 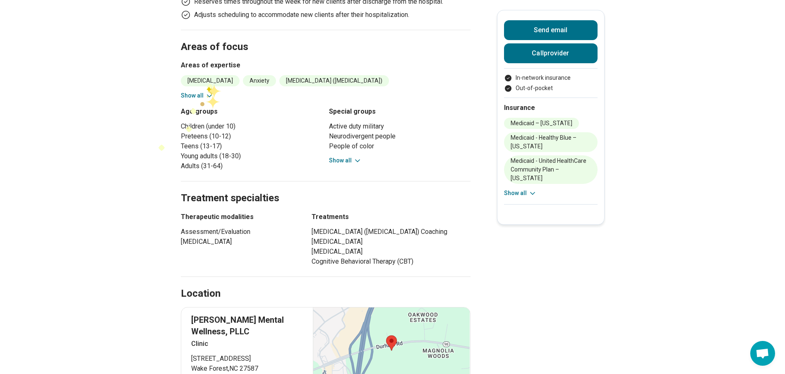 What do you see at coordinates (239, 232) in the screenshot?
I see `li: Assessment/Evaluation` at bounding box center [239, 232].